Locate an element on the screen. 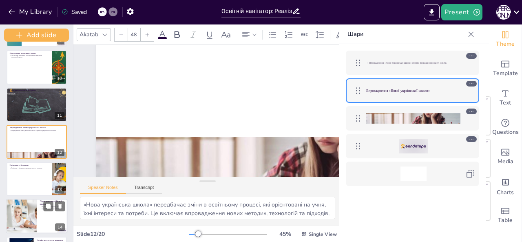  div: Add a table is located at coordinates (505, 215).